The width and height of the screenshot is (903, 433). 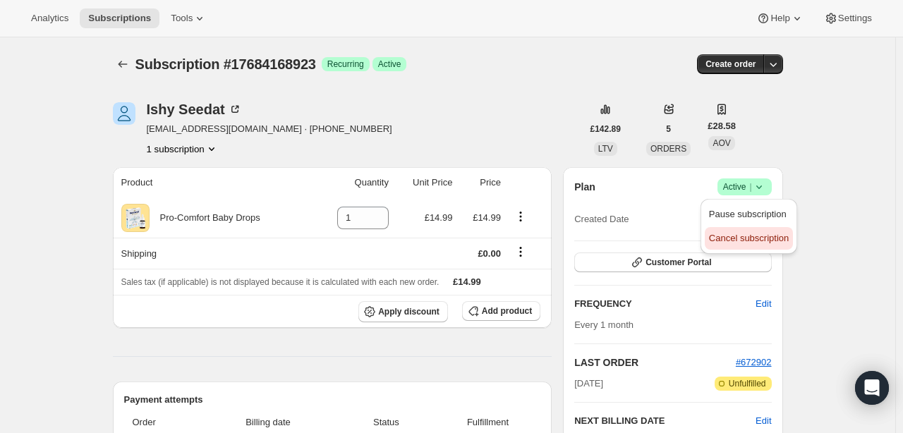 I want to click on button: Cancel subscription, so click(x=748, y=238).